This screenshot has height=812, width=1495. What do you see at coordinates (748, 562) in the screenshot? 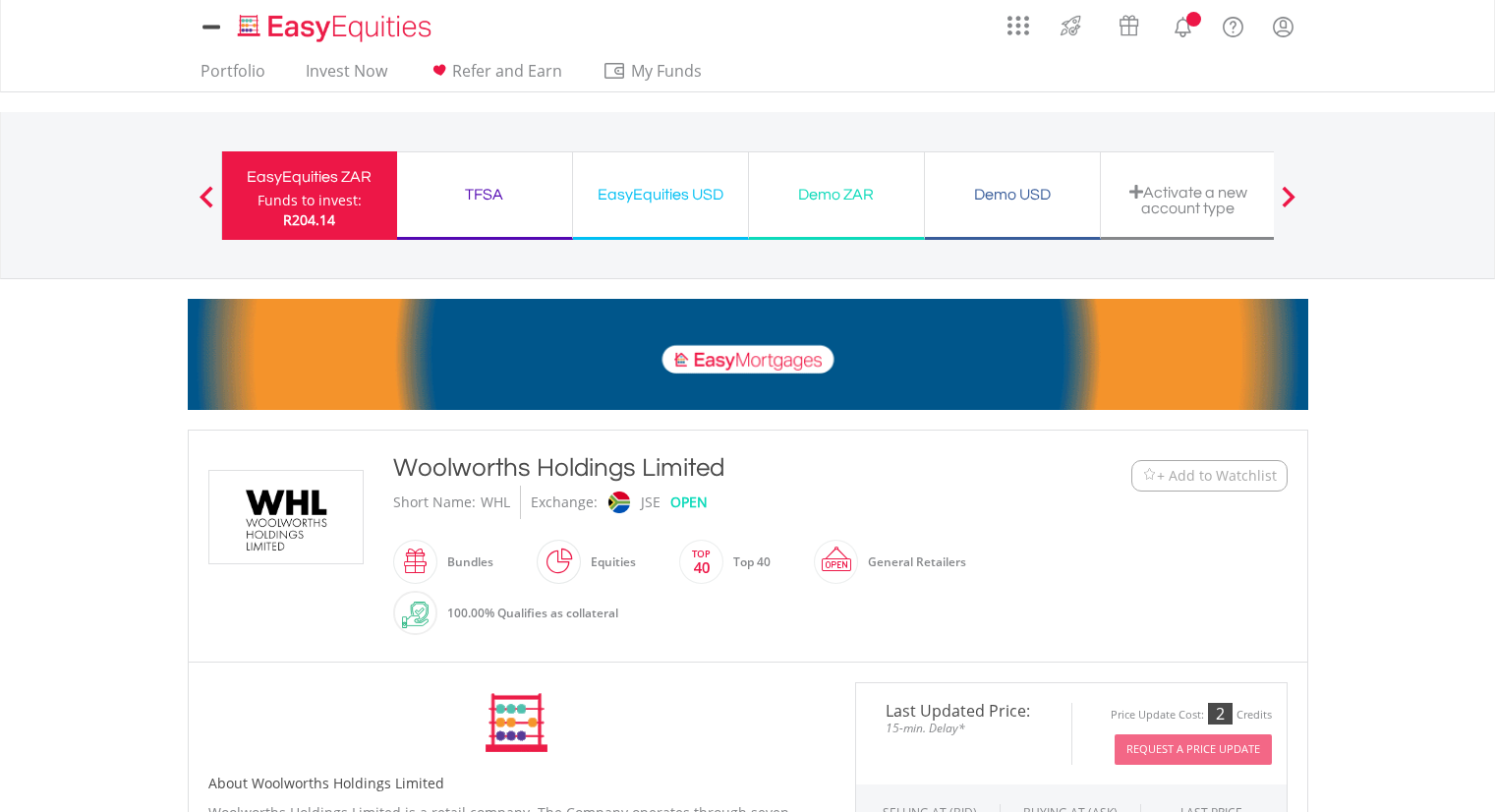
I see `div: Top 40` at bounding box center [748, 562].